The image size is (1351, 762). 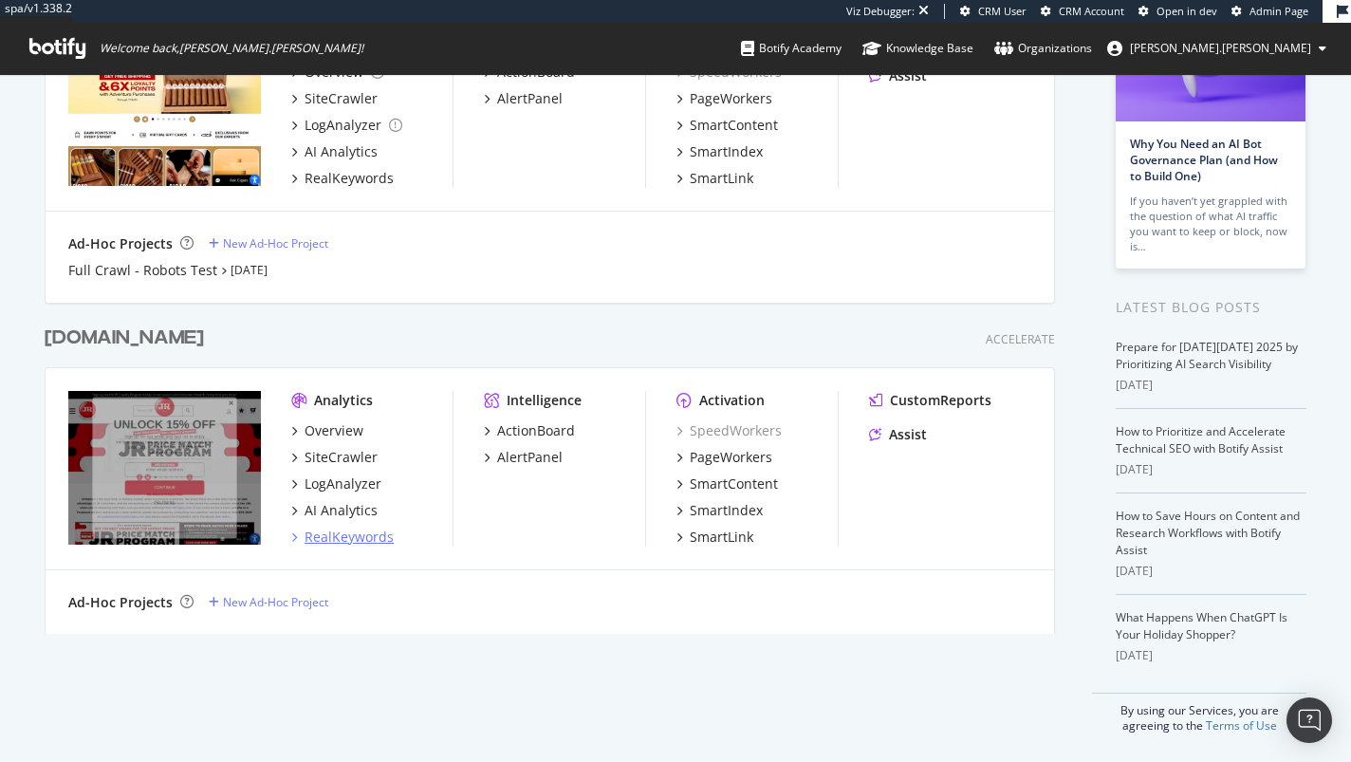 I want to click on div: Intelligence, so click(x=544, y=400).